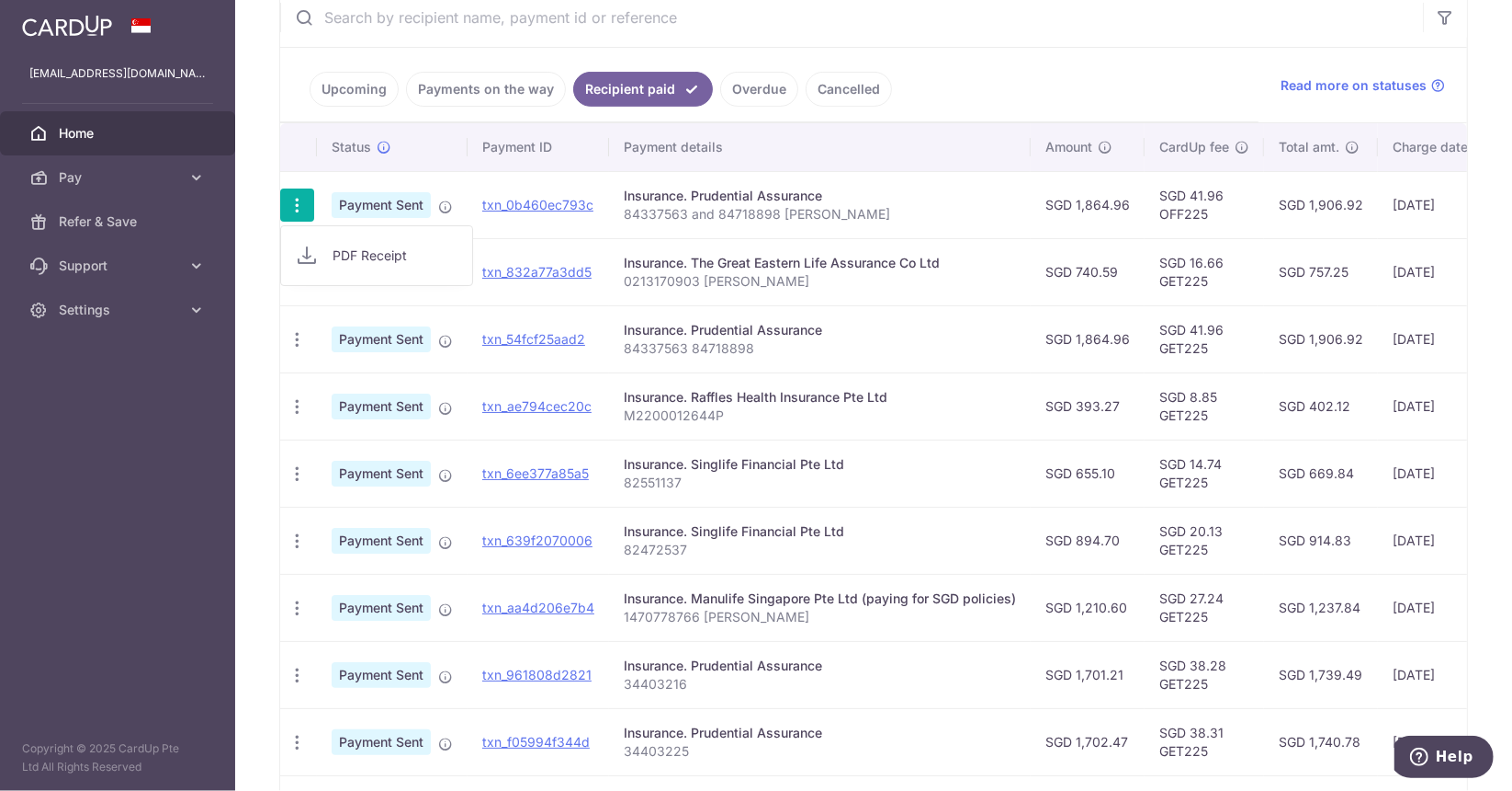 Image resolution: width=1512 pixels, height=791 pixels. I want to click on a: Cancelled, so click(849, 89).